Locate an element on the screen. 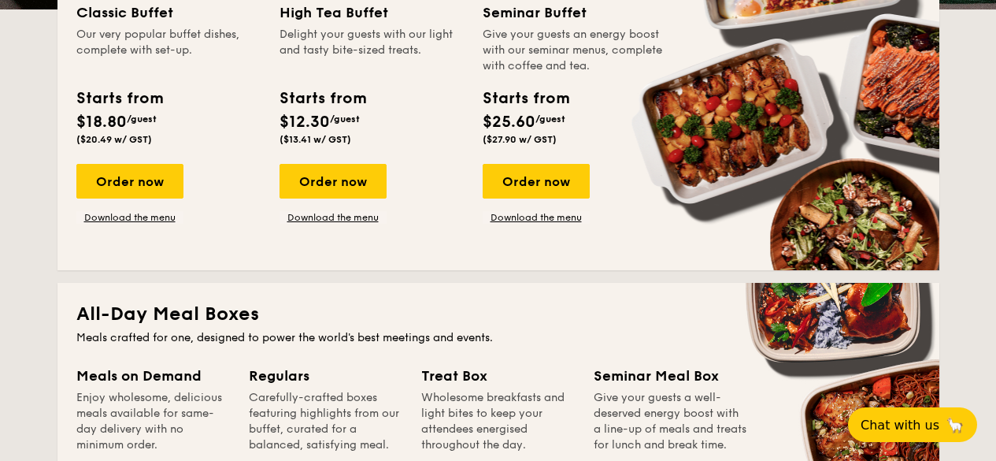 The height and width of the screenshot is (461, 996). span: ($20.49 w/ GST) is located at coordinates (114, 139).